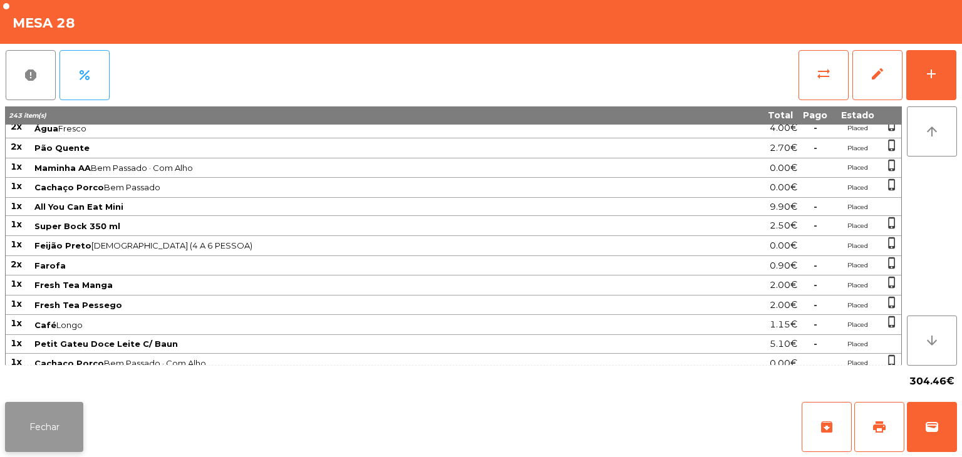 The image size is (962, 457). What do you see at coordinates (931, 74) in the screenshot?
I see `div: add` at bounding box center [931, 74].